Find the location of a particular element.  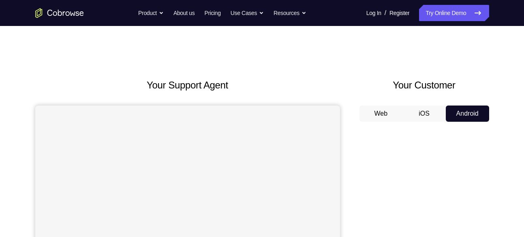

button: Android is located at coordinates (467, 113).